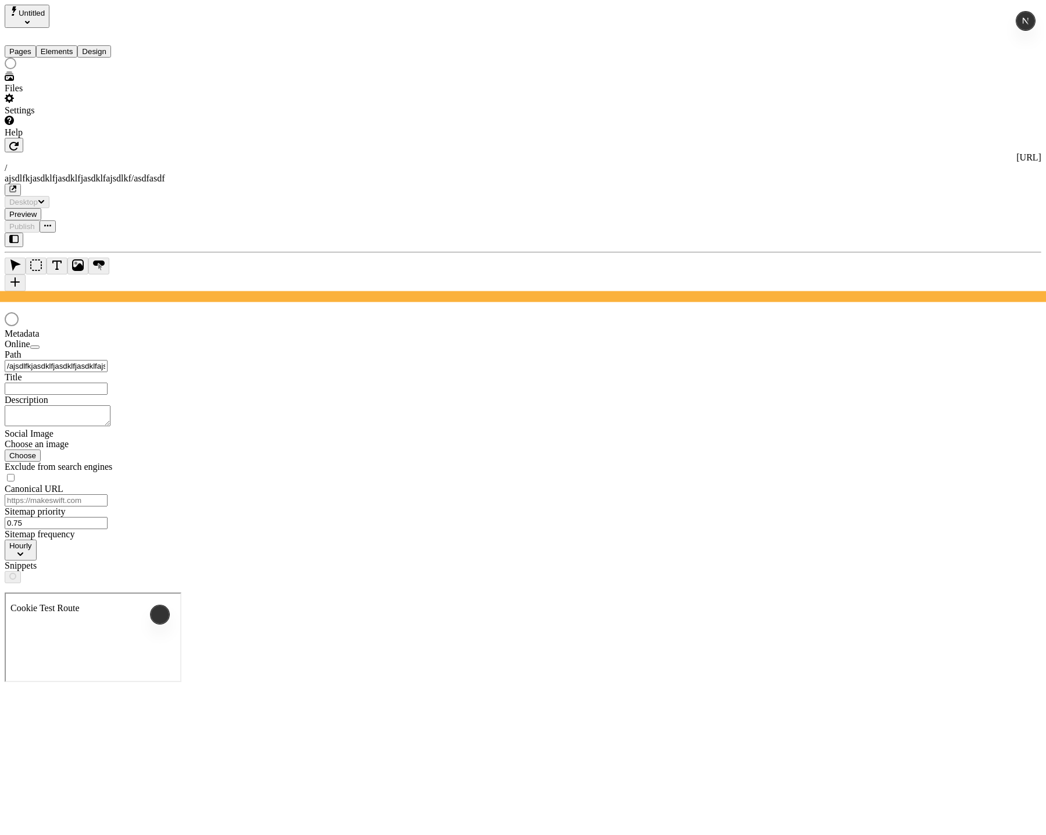  Describe the element at coordinates (36, 266) in the screenshot. I see `button: Box` at that location.